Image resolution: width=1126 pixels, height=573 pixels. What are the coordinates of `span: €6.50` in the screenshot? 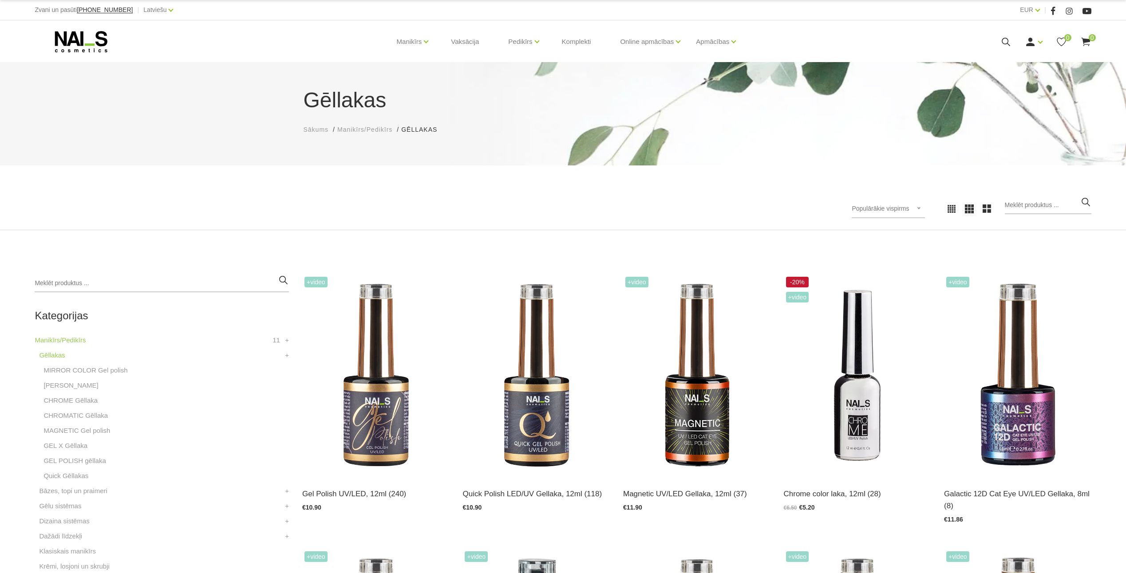 It's located at (790, 508).